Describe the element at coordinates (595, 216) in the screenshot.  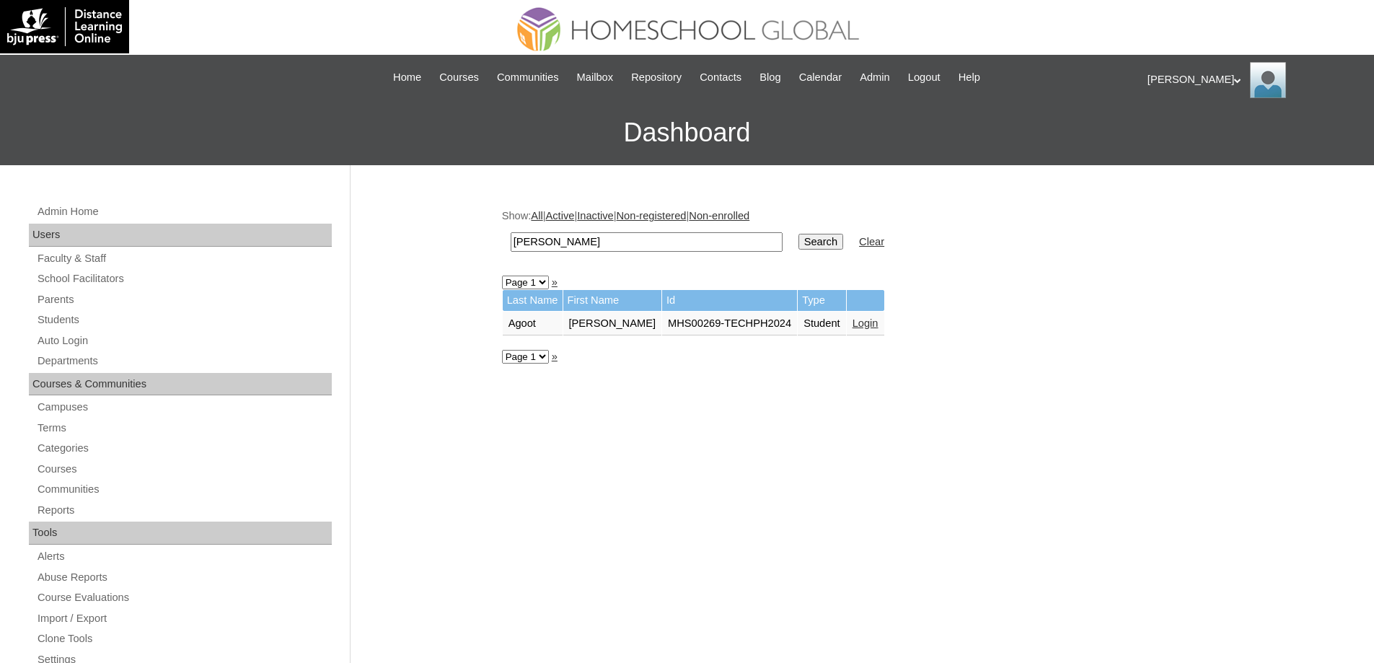
I see `a: Inactive` at that location.